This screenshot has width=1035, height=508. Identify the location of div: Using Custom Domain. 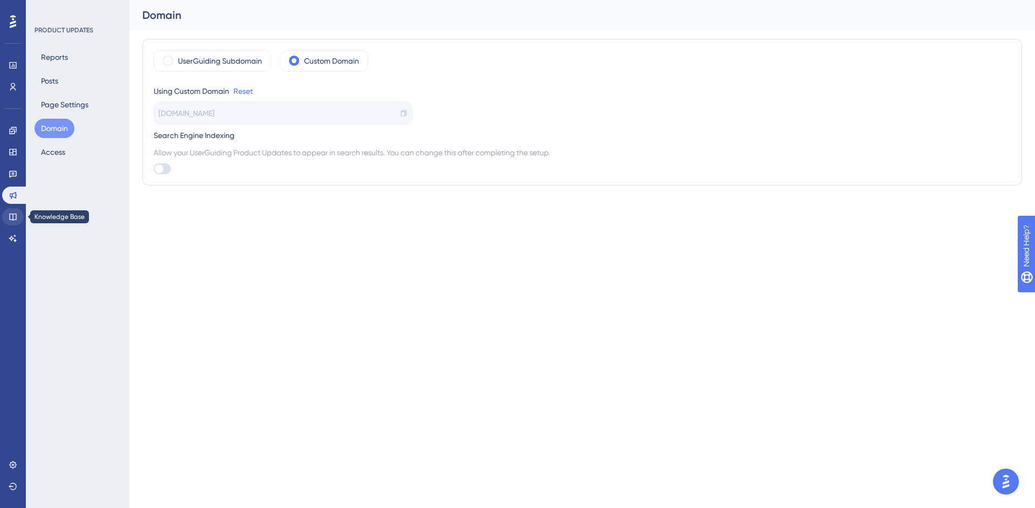
(191, 91).